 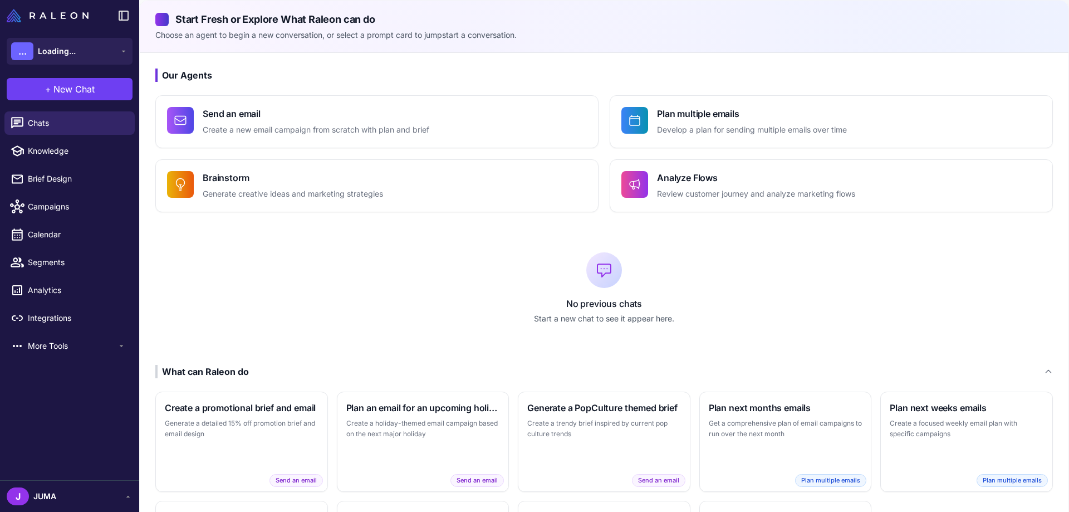 What do you see at coordinates (77, 207) in the screenshot?
I see `span: Campaigns` at bounding box center [77, 207].